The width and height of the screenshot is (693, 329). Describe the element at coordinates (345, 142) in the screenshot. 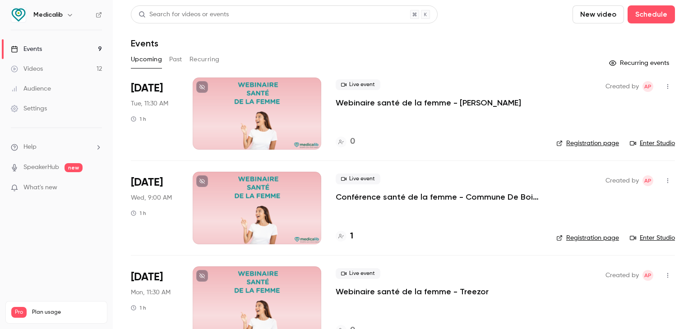

I see `a: 0` at that location.